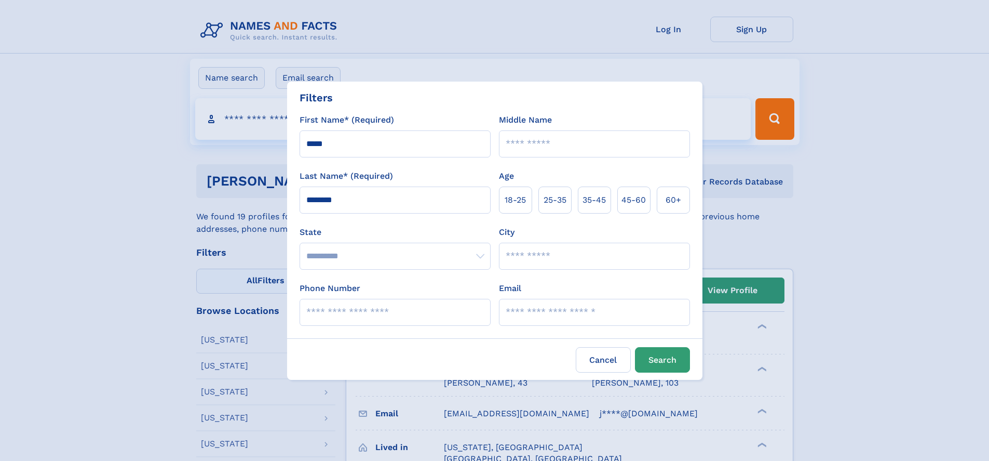 This screenshot has height=461, width=989. I want to click on label: Phone Number, so click(330, 288).